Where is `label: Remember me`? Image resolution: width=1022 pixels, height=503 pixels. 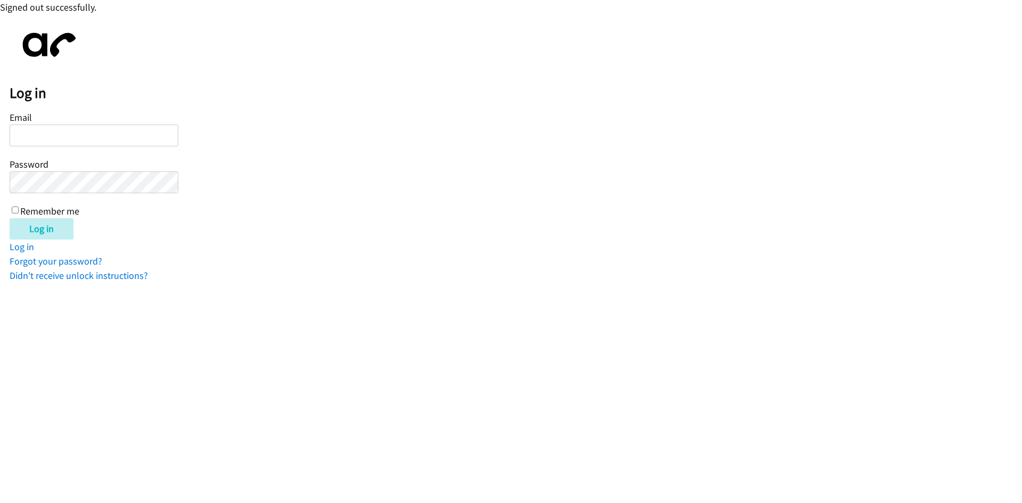
label: Remember me is located at coordinates (50, 211).